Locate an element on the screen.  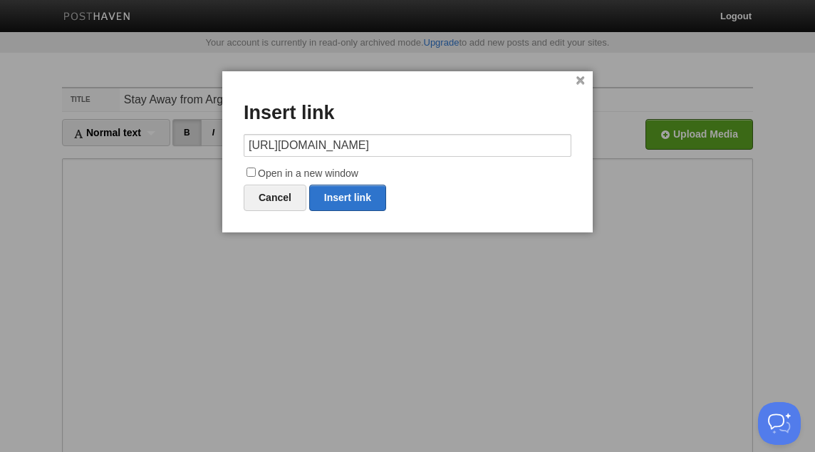
h3: Insert link is located at coordinates (408, 113).